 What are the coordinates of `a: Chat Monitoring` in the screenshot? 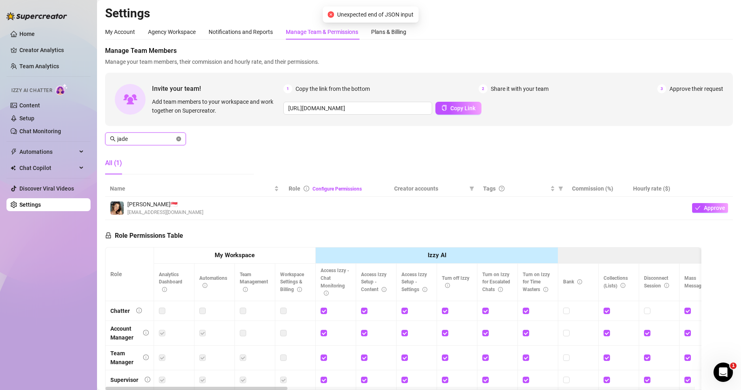 It's located at (40, 131).